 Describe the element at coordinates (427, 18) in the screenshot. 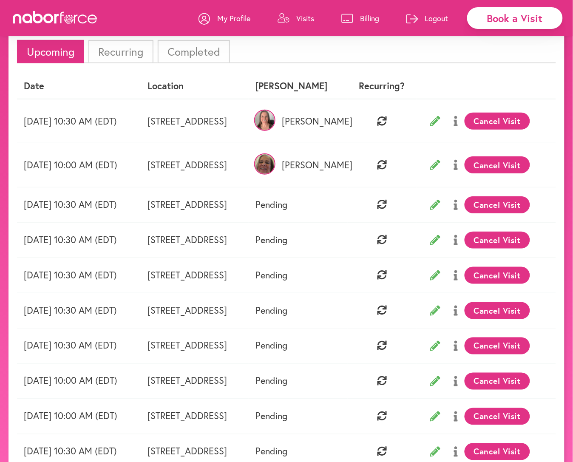

I see `a: Logout` at that location.